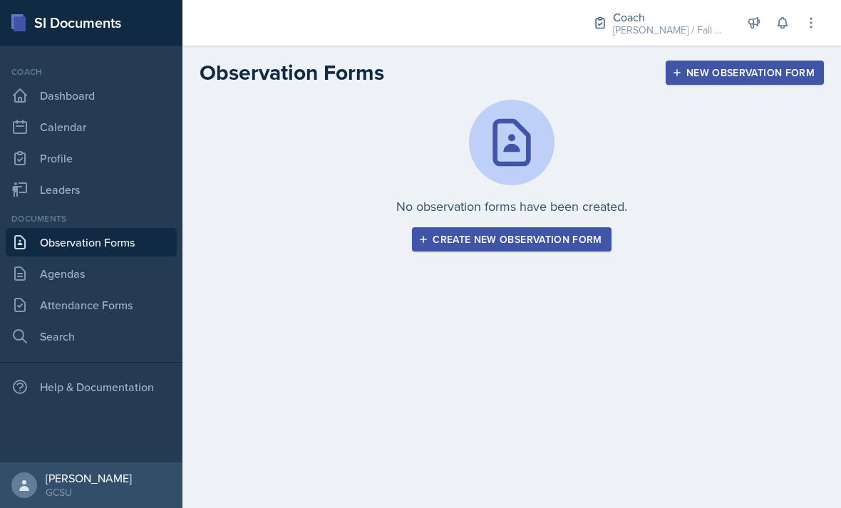 This screenshot has width=841, height=508. What do you see at coordinates (91, 96) in the screenshot?
I see `a: Dashboard` at bounding box center [91, 96].